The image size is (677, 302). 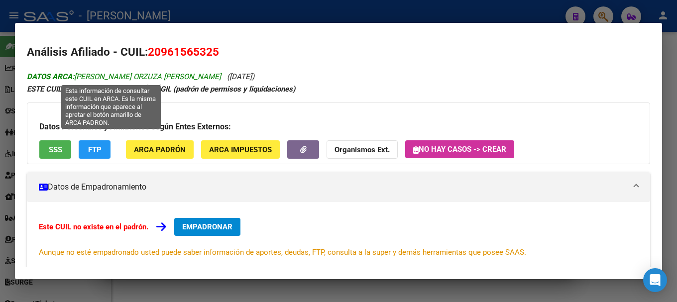 What do you see at coordinates (339, 127) in the screenshot?
I see `h3: Datos Personales y Afiliatorios según Entes Externos:` at bounding box center [339, 127].